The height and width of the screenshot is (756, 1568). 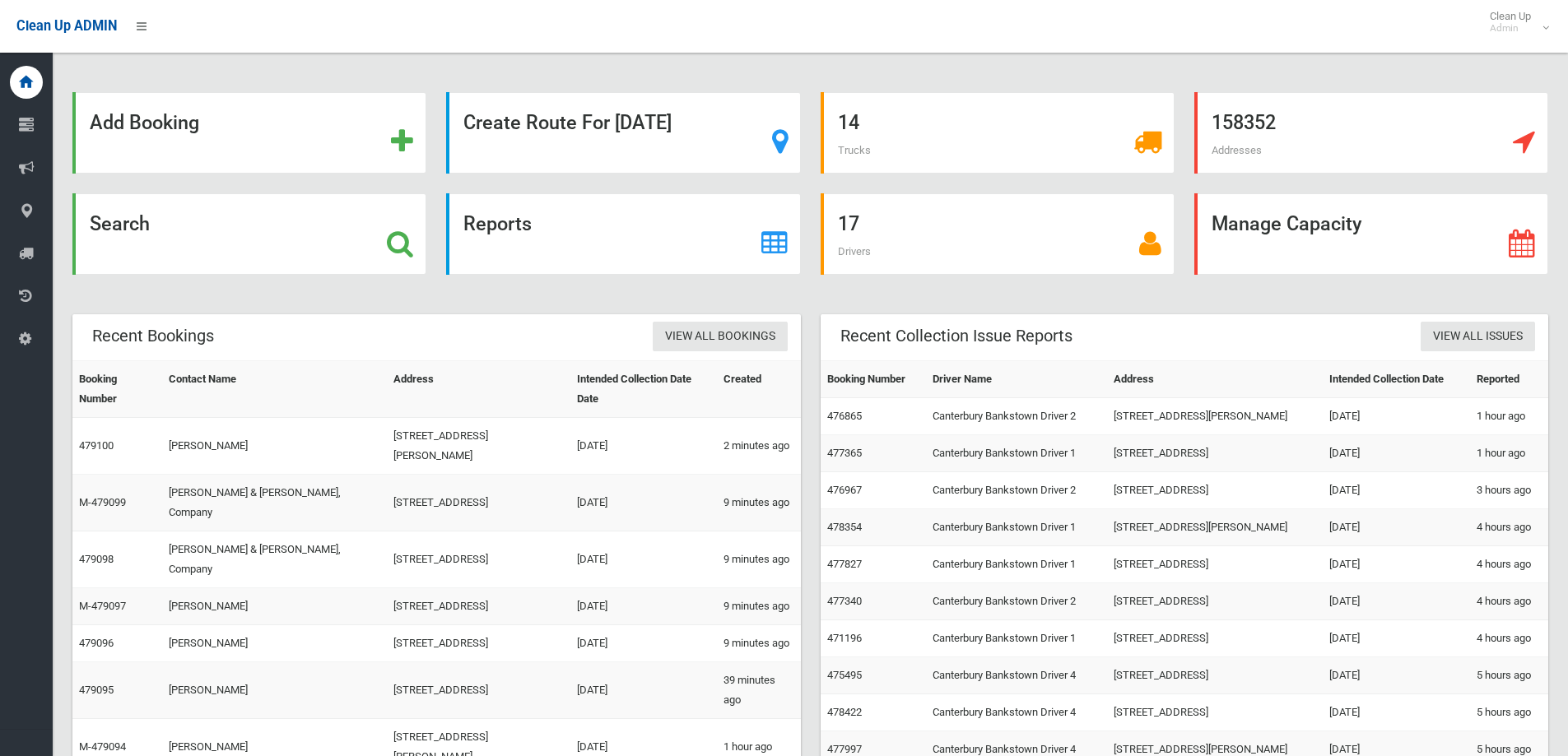 I want to click on a: 479096, so click(x=96, y=643).